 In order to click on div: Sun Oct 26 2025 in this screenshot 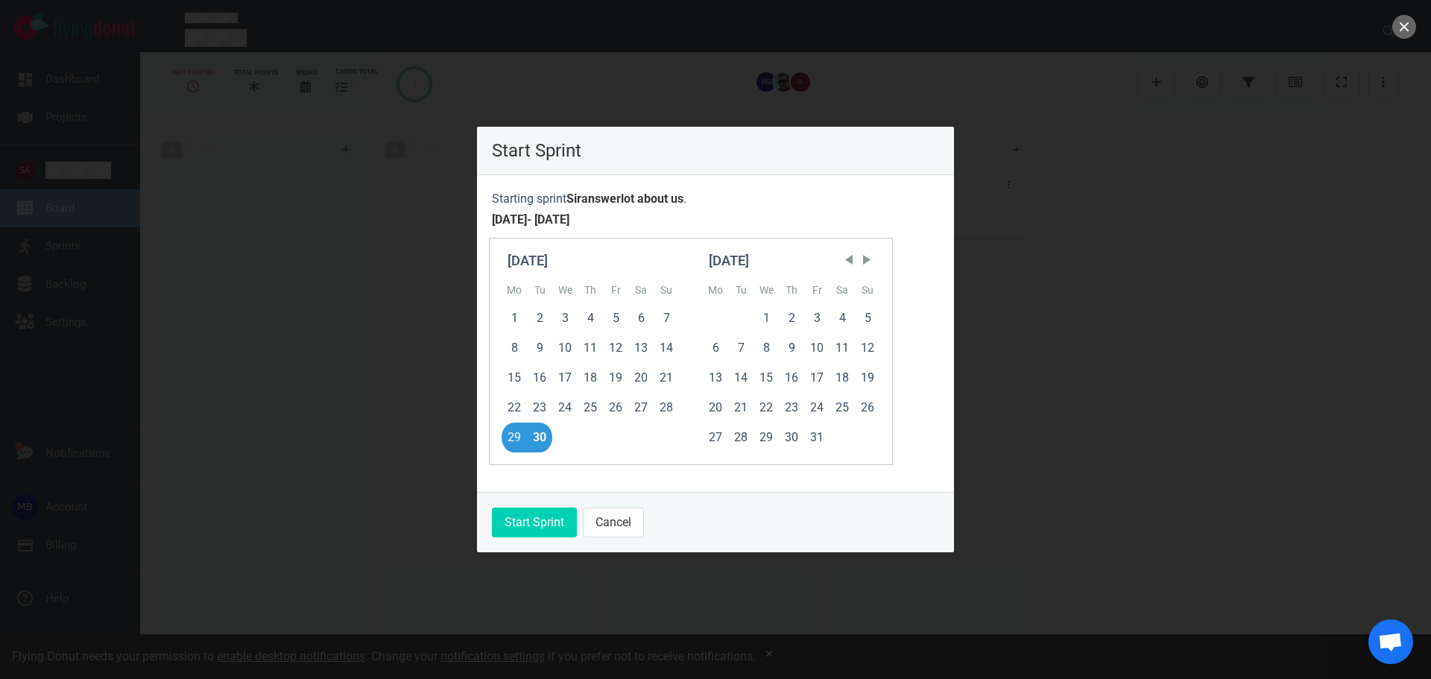, I will do `click(867, 408)`.